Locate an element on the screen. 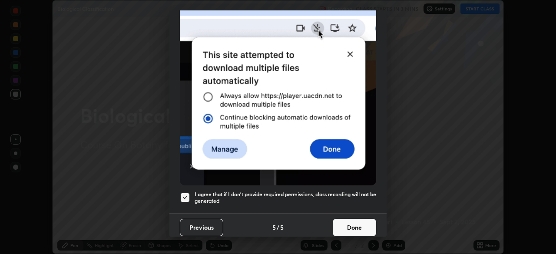 This screenshot has width=556, height=254. button: Previous is located at coordinates (201, 227).